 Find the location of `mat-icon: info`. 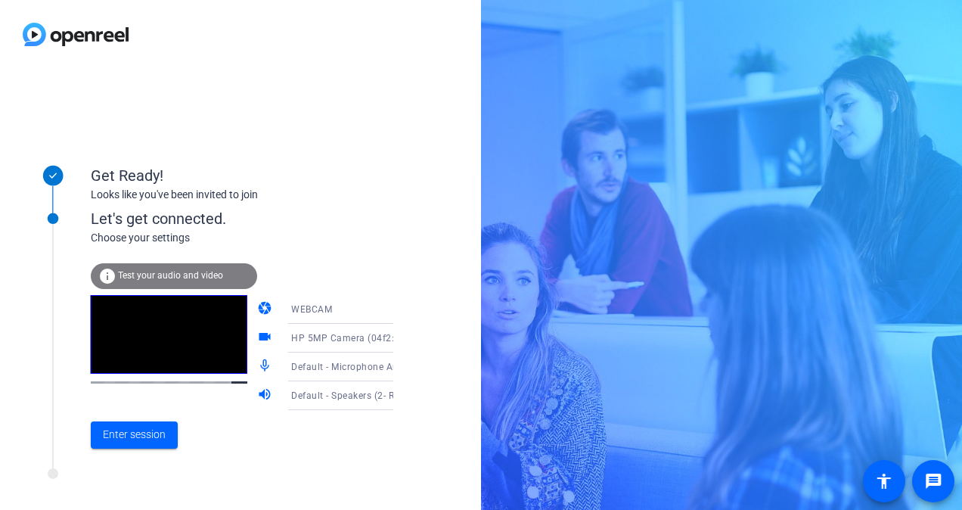

mat-icon: info is located at coordinates (107, 276).